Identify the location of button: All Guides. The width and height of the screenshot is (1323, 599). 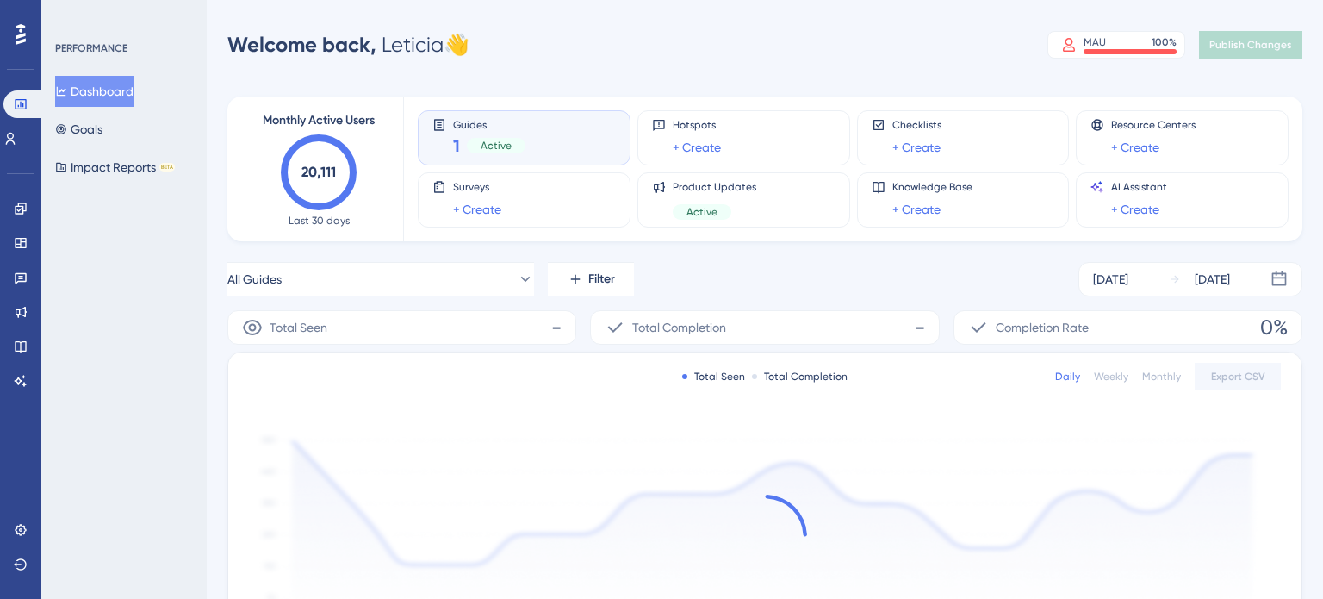
(381, 279).